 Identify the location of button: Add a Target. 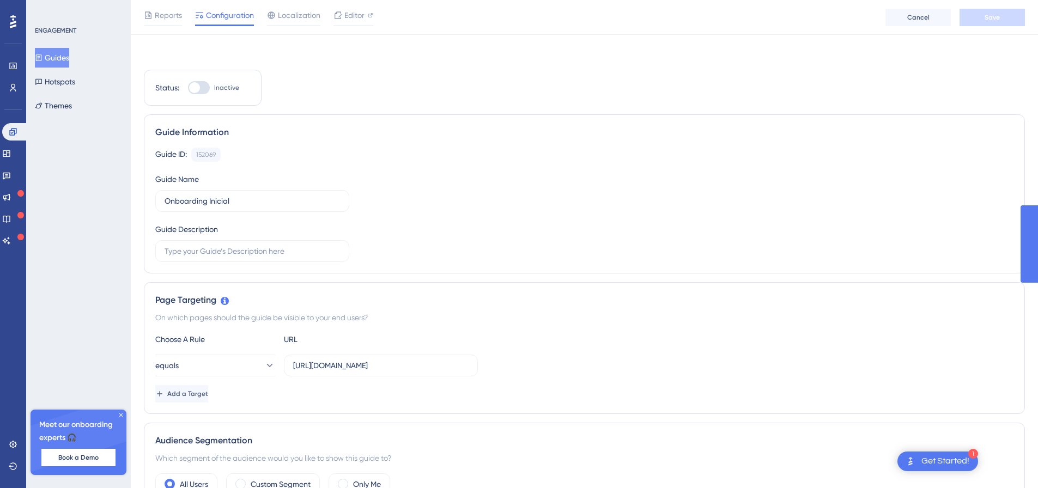
(182, 394).